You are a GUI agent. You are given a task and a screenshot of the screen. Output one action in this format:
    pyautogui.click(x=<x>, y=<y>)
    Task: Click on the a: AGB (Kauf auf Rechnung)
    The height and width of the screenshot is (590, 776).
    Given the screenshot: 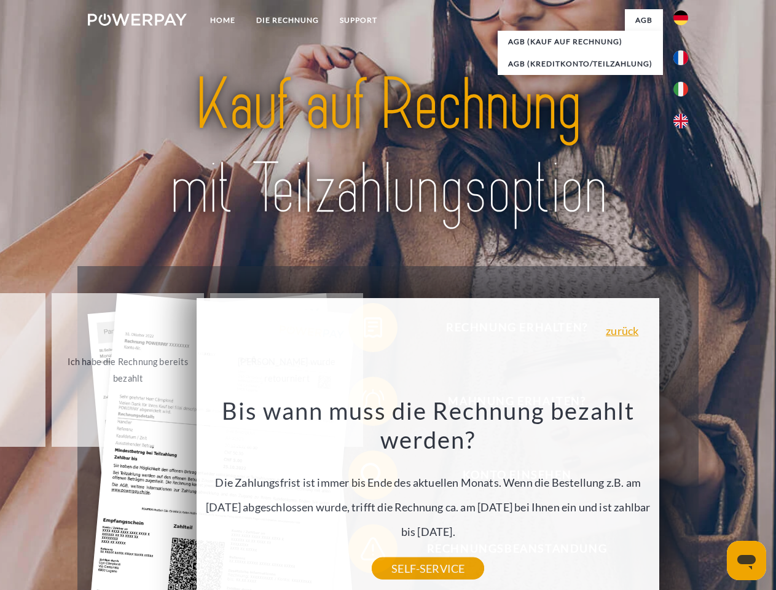 What is the action you would take?
    pyautogui.click(x=580, y=42)
    